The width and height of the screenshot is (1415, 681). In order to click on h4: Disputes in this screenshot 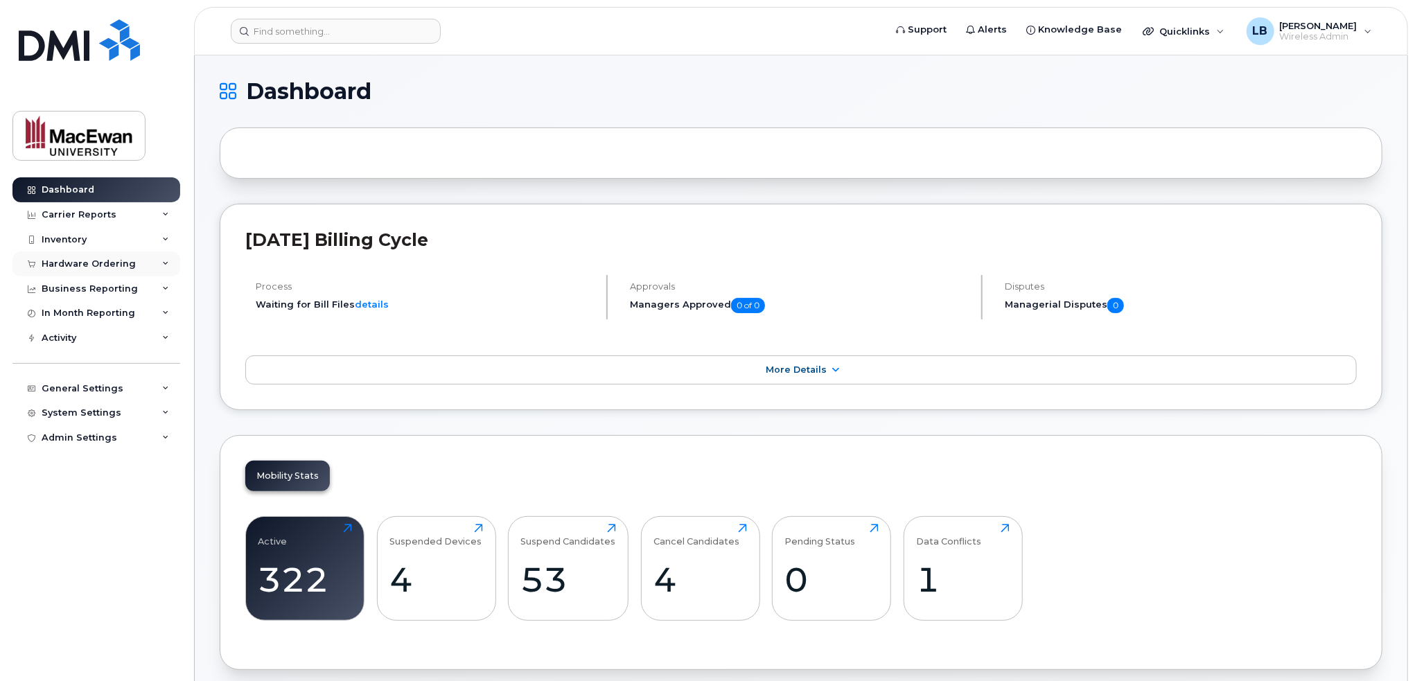, I will do `click(1181, 286)`.